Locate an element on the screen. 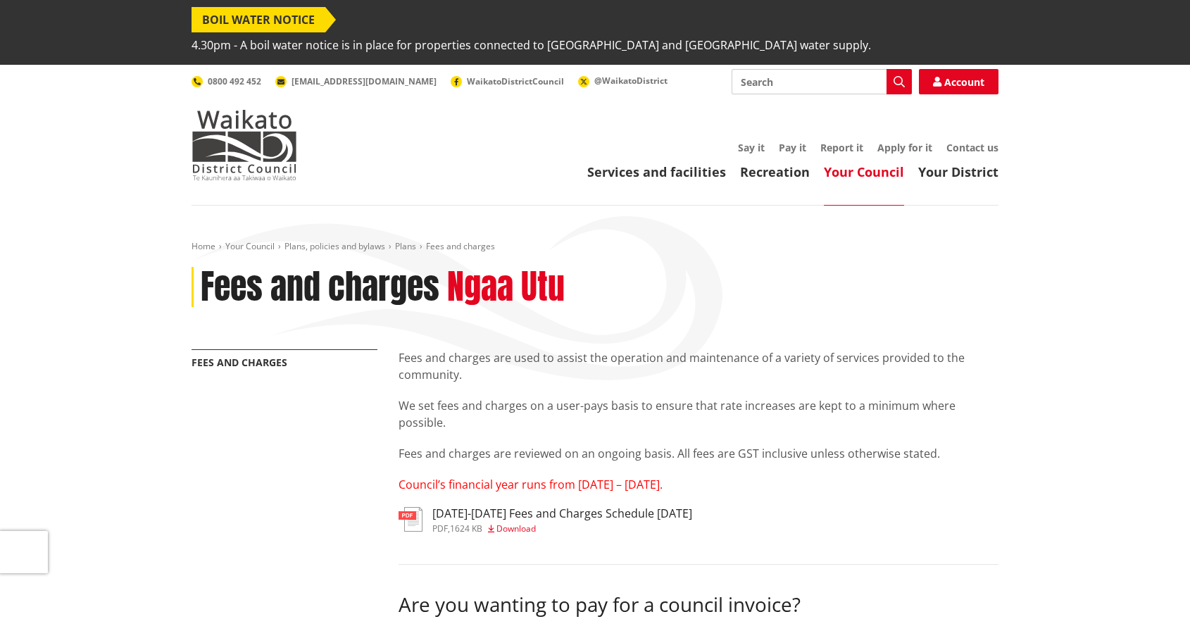 The image size is (1190, 619). a: Account is located at coordinates (958, 82).